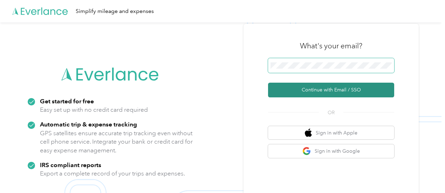 The height and width of the screenshot is (193, 445). What do you see at coordinates (309, 133) in the screenshot?
I see `img: apple logo` at bounding box center [309, 133].